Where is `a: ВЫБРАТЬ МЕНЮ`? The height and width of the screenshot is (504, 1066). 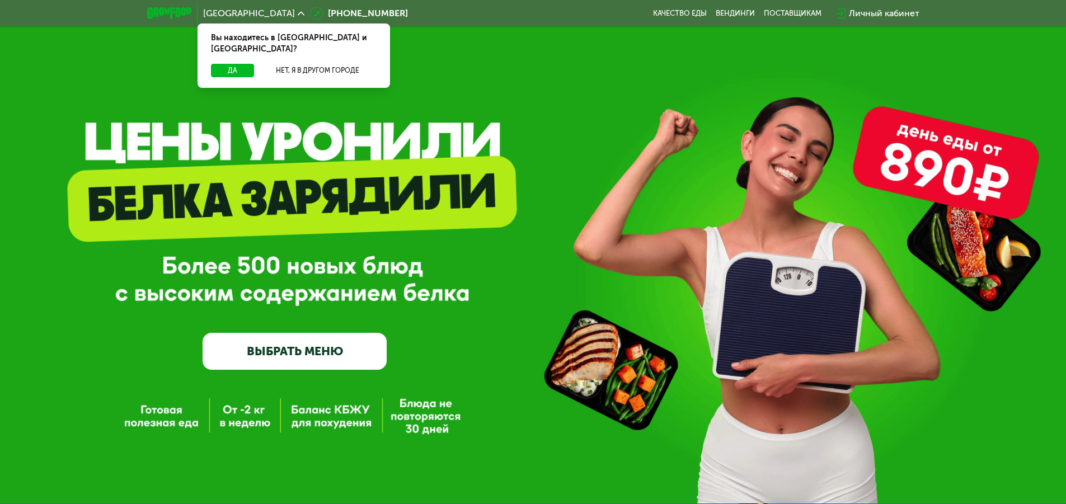 a: ВЫБРАТЬ МЕНЮ is located at coordinates (294, 351).